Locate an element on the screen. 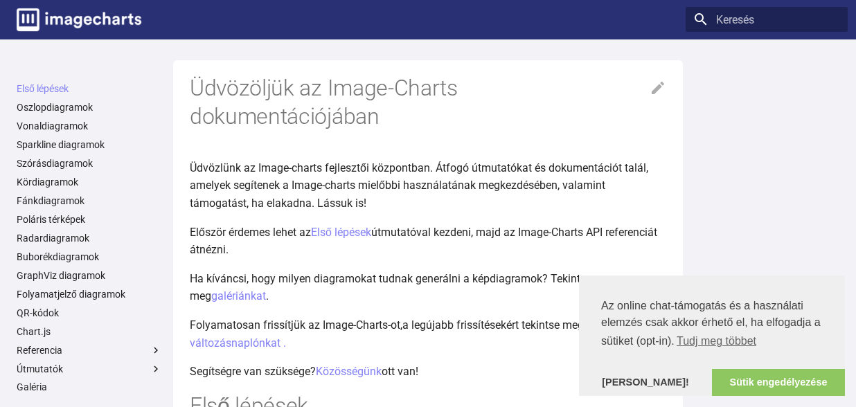 This screenshot has width=856, height=407. a: Oszlopdiagramok is located at coordinates (89, 107).